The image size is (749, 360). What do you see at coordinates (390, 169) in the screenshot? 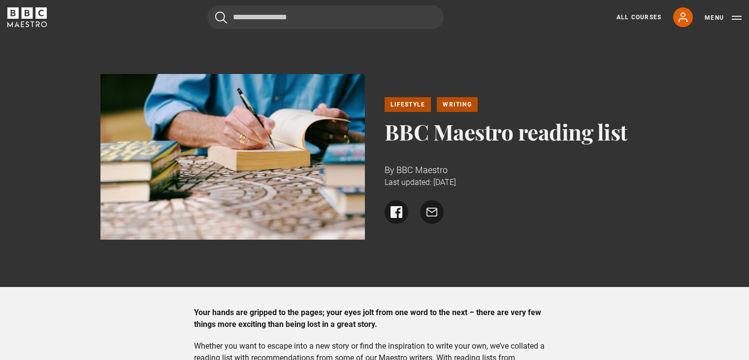
I see `span: By` at bounding box center [390, 169].